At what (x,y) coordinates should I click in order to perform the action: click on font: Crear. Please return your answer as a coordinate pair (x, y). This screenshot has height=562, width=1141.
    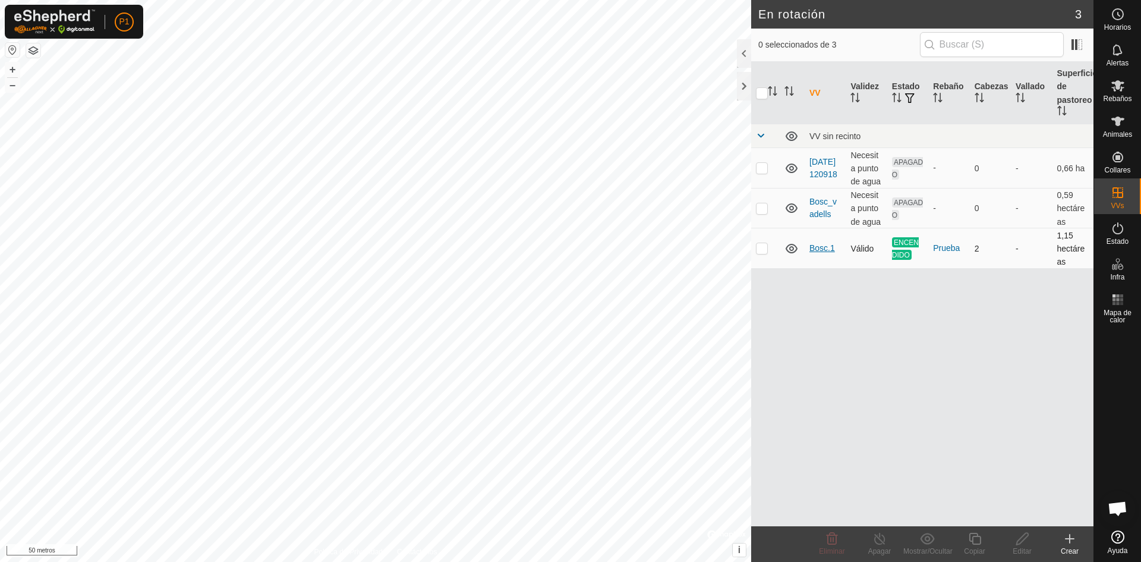
    Looking at the image, I should click on (1070, 551).